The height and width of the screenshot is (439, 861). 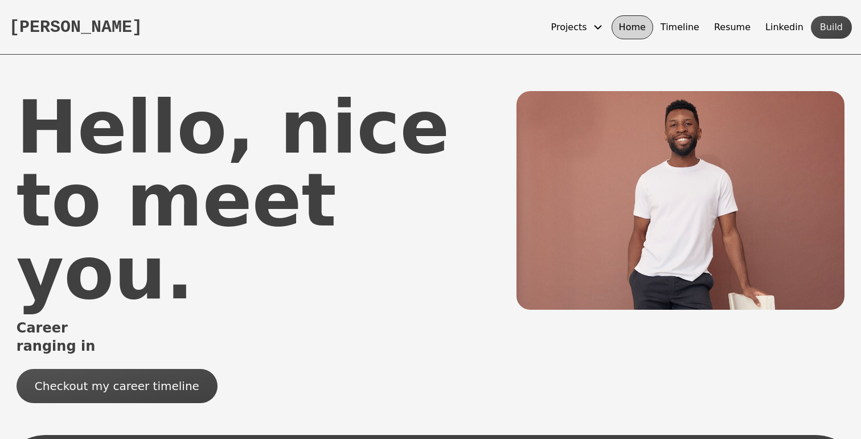 I want to click on button: Timeline, so click(x=680, y=27).